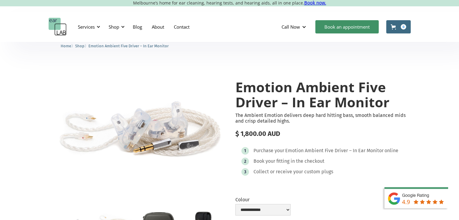 This screenshot has height=220, width=459. Describe the element at coordinates (158, 27) in the screenshot. I see `a: About` at that location.